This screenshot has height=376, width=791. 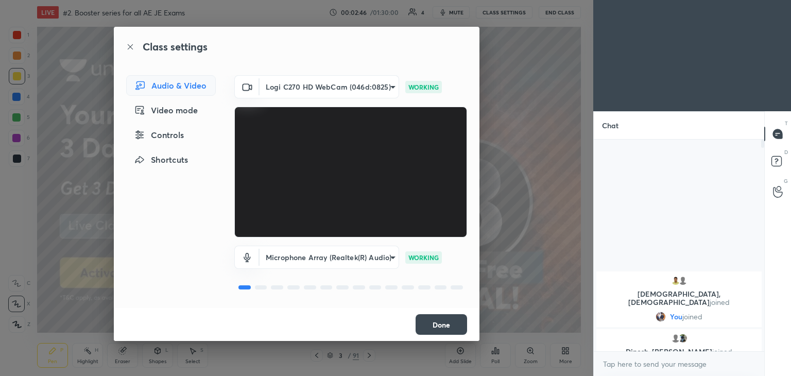 I want to click on p: D, so click(x=786, y=152).